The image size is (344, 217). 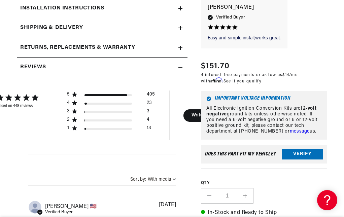 I want to click on p: Easy and simple install,works great., so click(x=244, y=38).